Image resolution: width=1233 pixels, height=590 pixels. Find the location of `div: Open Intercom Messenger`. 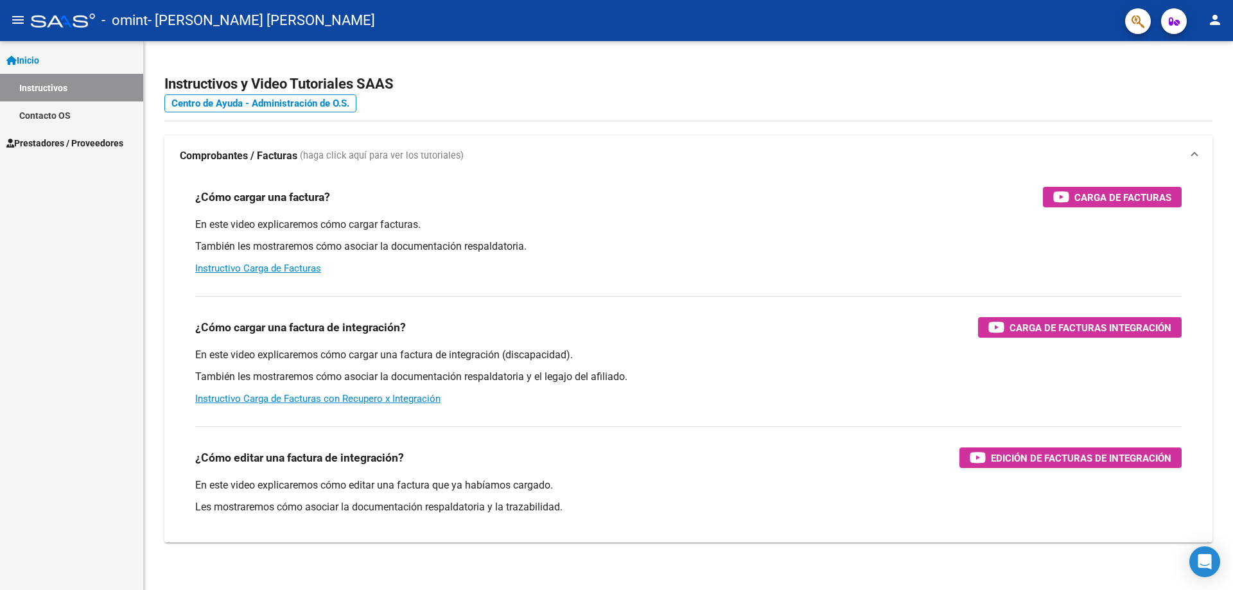

div: Open Intercom Messenger is located at coordinates (1205, 562).